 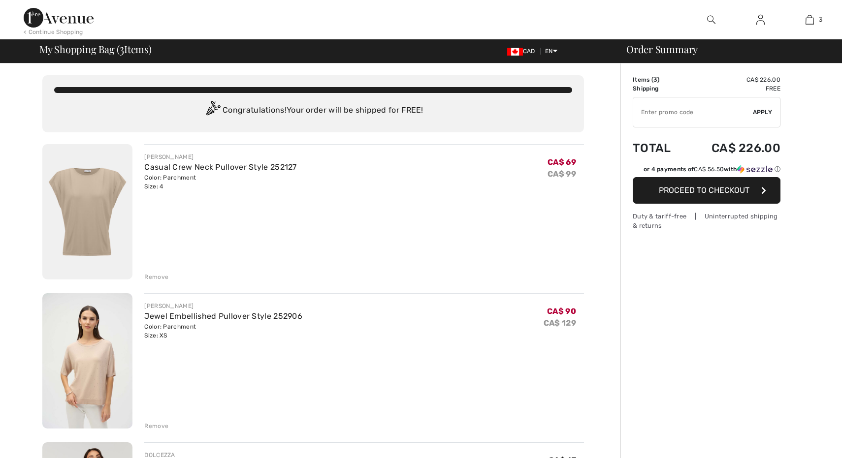 I want to click on img: My Info, so click(x=760, y=20).